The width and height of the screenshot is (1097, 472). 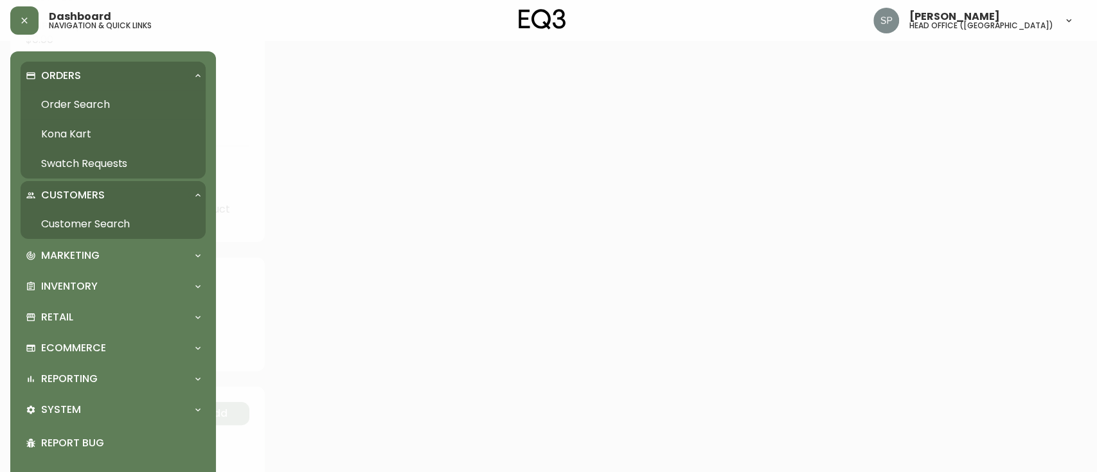 What do you see at coordinates (61, 76) in the screenshot?
I see `p: Orders` at bounding box center [61, 76].